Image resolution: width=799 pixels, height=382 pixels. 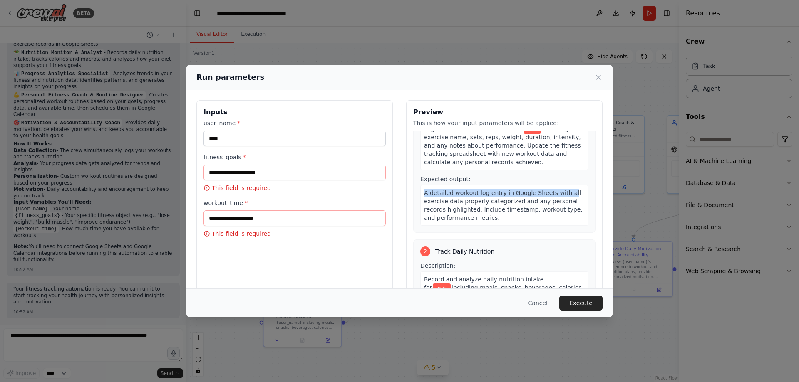 I want to click on button: Cancel, so click(x=537, y=303).